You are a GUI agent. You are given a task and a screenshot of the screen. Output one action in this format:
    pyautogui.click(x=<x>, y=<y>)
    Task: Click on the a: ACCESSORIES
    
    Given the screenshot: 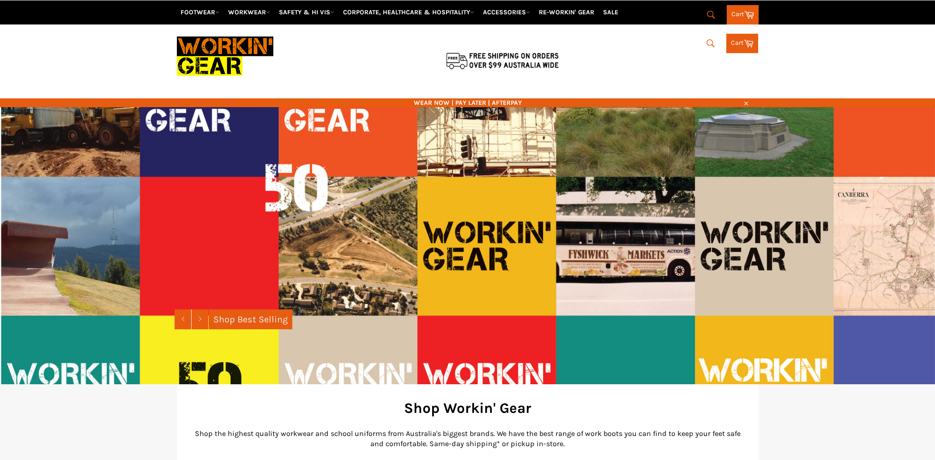 What is the action you would take?
    pyautogui.click(x=507, y=12)
    